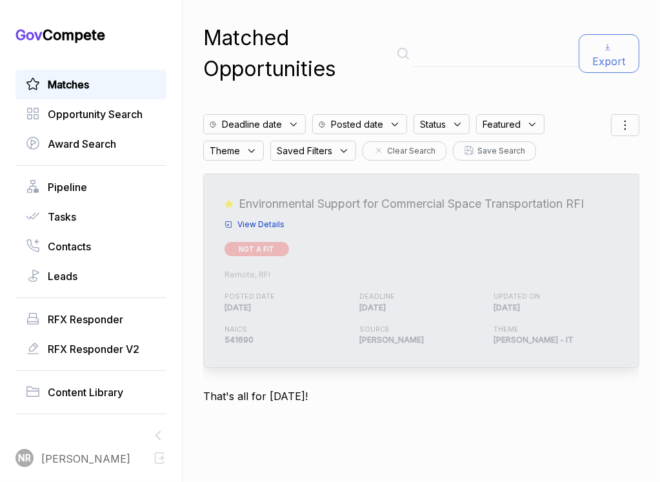 This screenshot has height=482, width=660. I want to click on button: Save Search, so click(494, 151).